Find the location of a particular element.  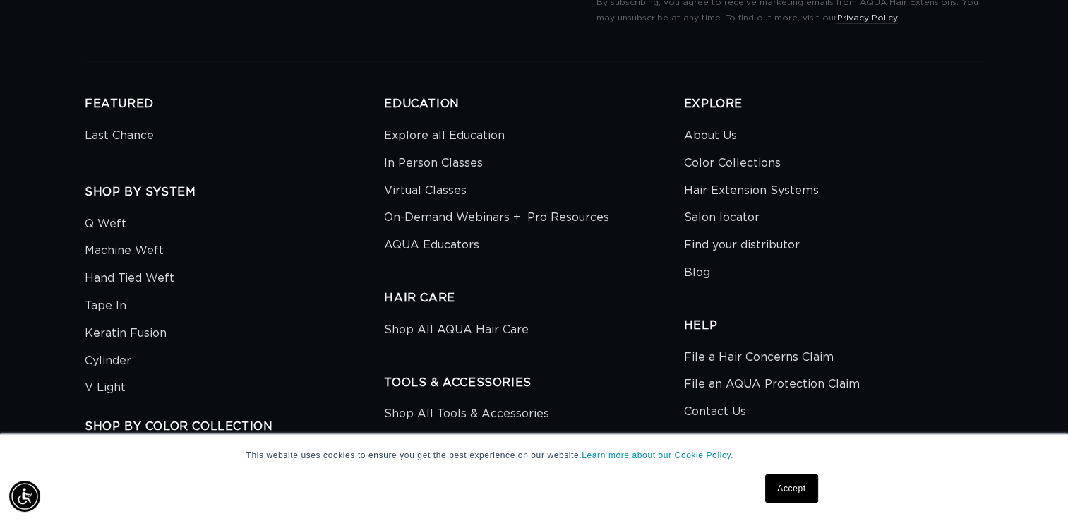

a: Blog is located at coordinates (697, 272).